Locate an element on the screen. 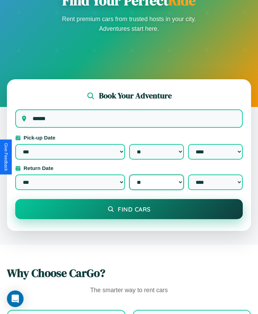 The width and height of the screenshot is (258, 314). label: Return Date is located at coordinates (129, 168).